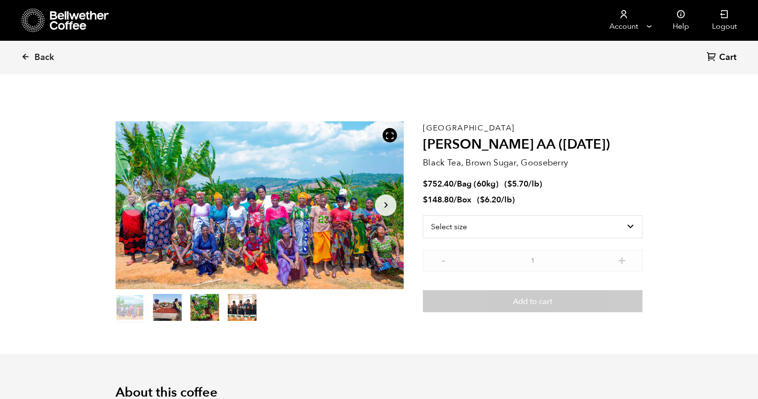  I want to click on button: Add to cart, so click(533, 301).